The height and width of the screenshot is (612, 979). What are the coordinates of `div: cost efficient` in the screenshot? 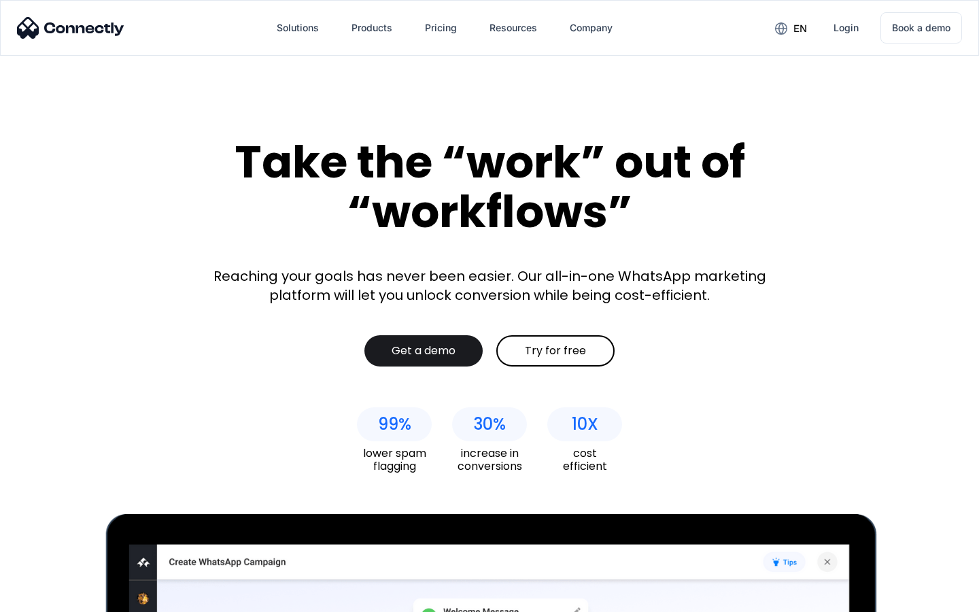 It's located at (585, 460).